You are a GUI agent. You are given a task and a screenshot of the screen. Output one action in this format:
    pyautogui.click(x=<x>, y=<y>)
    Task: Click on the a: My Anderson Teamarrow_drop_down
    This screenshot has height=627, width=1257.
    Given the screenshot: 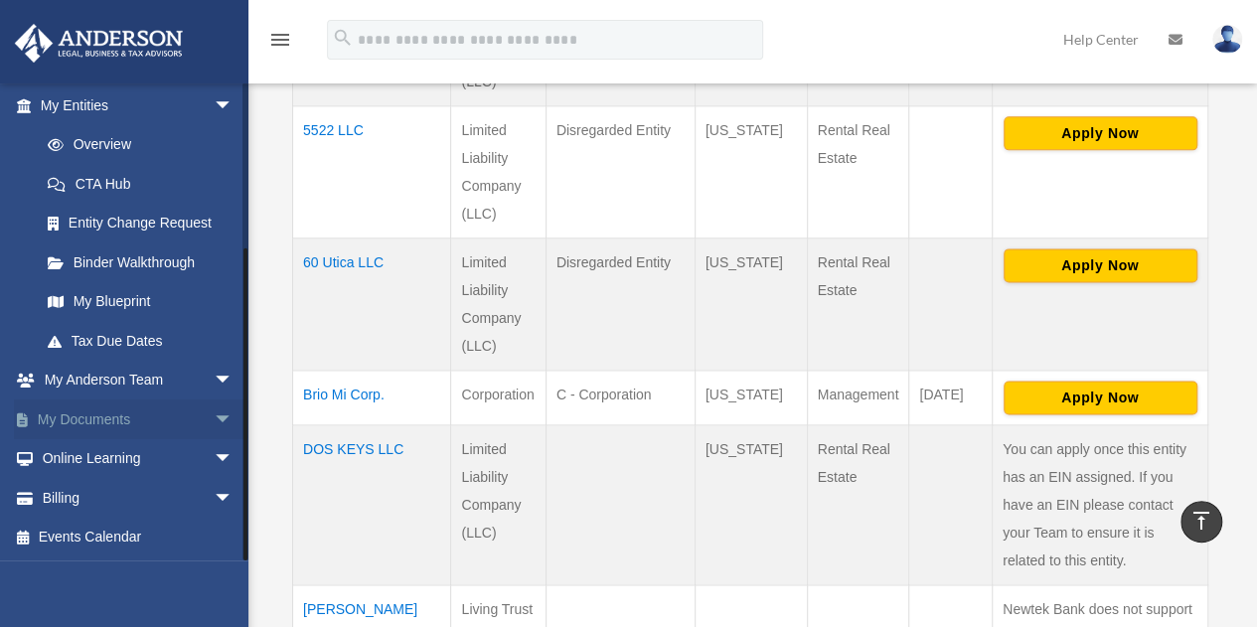 What is the action you would take?
    pyautogui.click(x=138, y=381)
    